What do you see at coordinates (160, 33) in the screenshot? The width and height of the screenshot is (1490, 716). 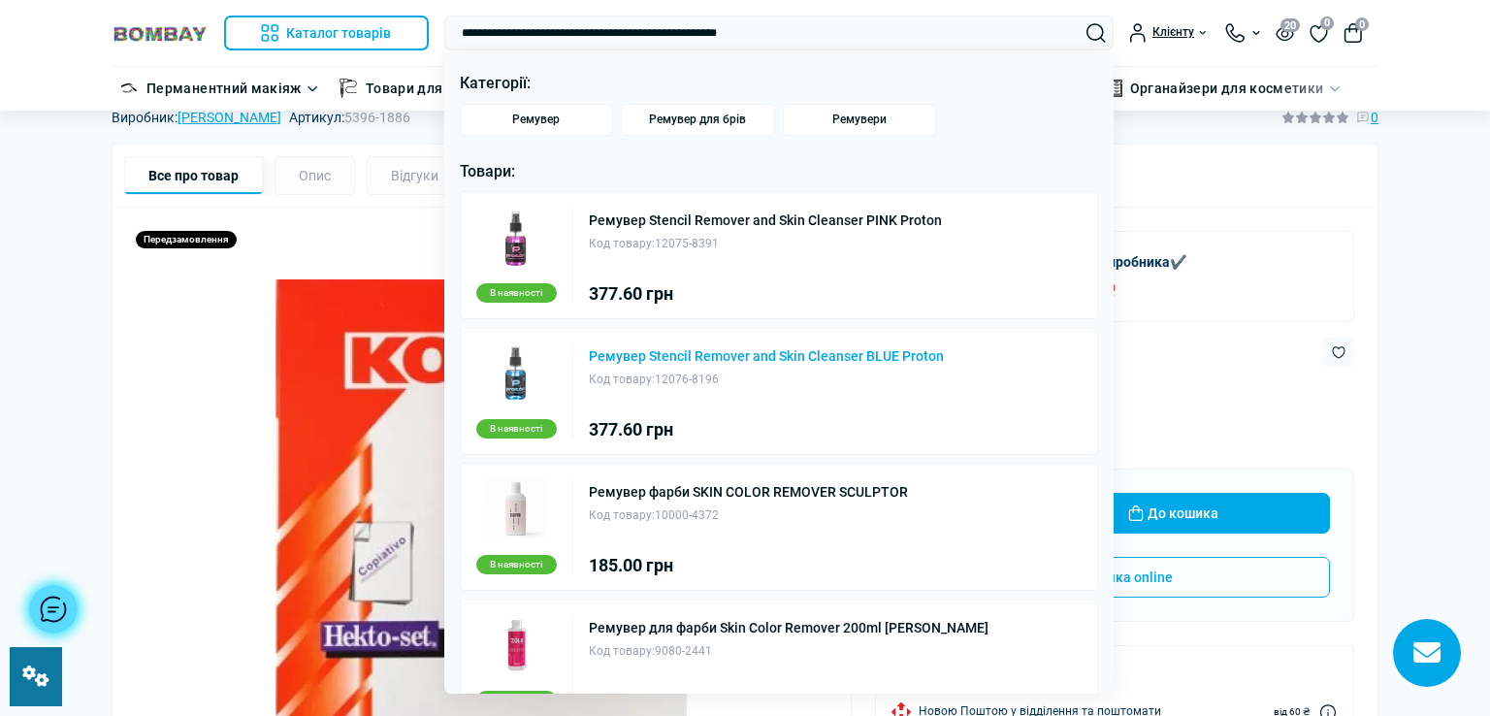 I see `img: BOMBAY` at bounding box center [160, 33].